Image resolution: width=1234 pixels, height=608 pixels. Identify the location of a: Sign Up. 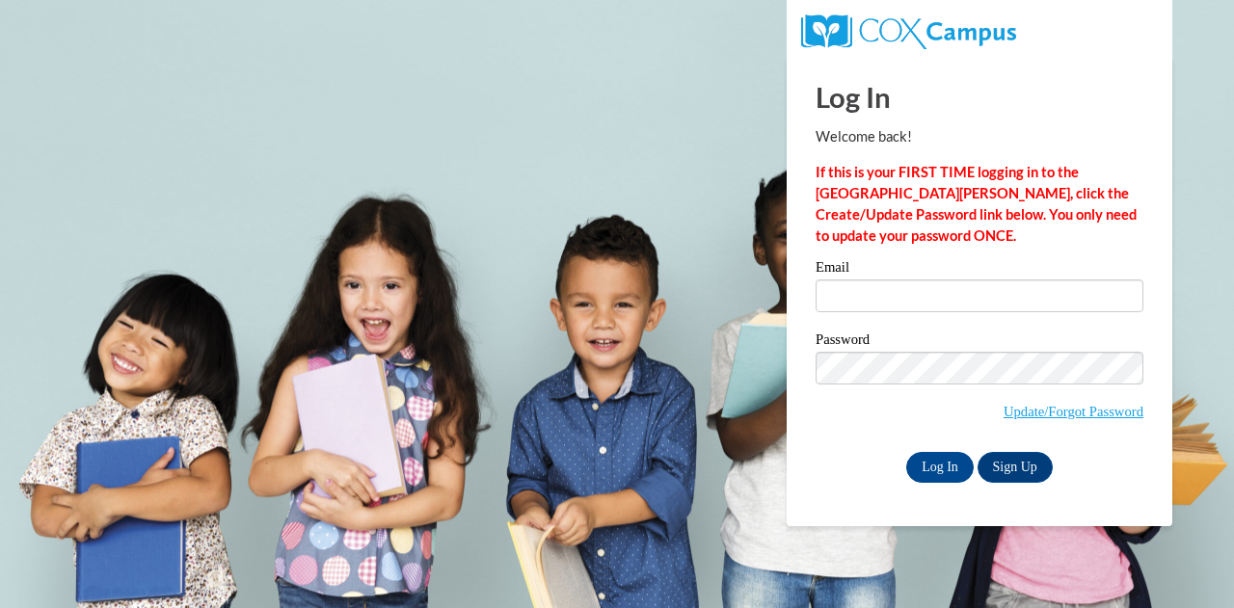
(1015, 467).